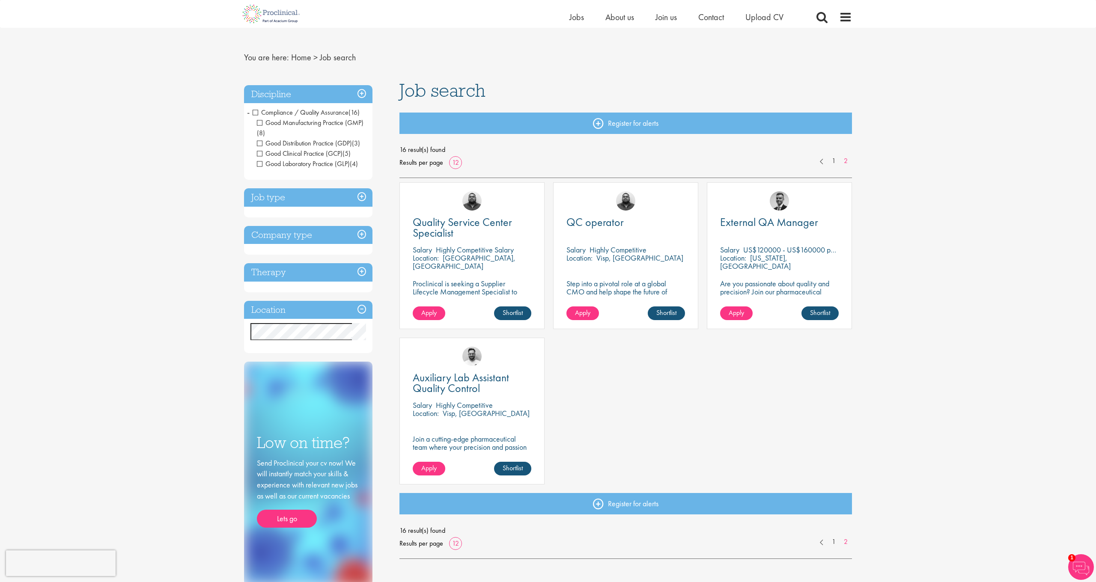 The height and width of the screenshot is (582, 1096). What do you see at coordinates (472, 383) in the screenshot?
I see `a: Auxiliary Lab Assistant Quality Control` at bounding box center [472, 383].